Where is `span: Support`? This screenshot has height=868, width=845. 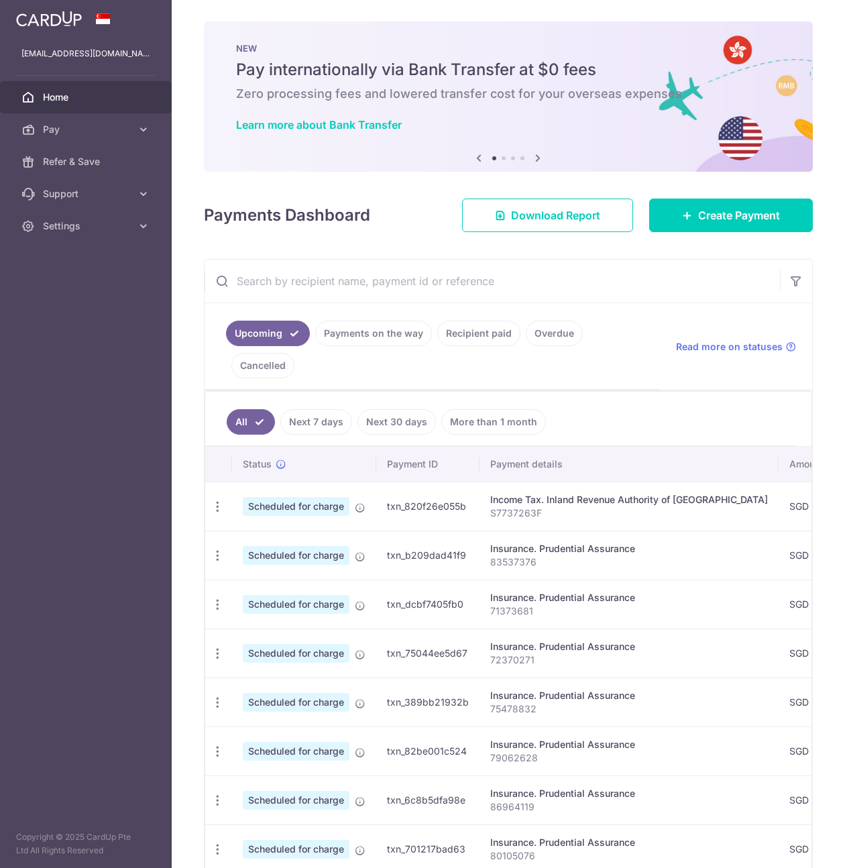
span: Support is located at coordinates (87, 194).